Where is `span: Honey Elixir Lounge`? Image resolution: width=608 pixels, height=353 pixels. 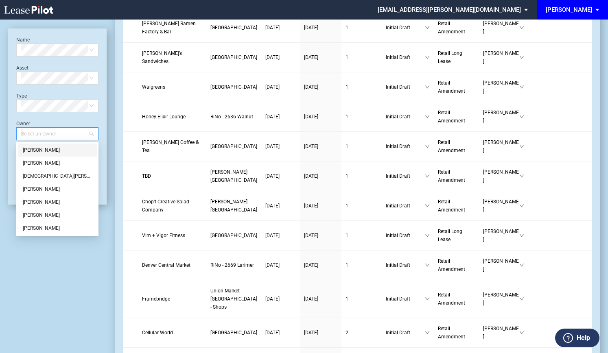
span: Honey Elixir Lounge is located at coordinates (164, 117).